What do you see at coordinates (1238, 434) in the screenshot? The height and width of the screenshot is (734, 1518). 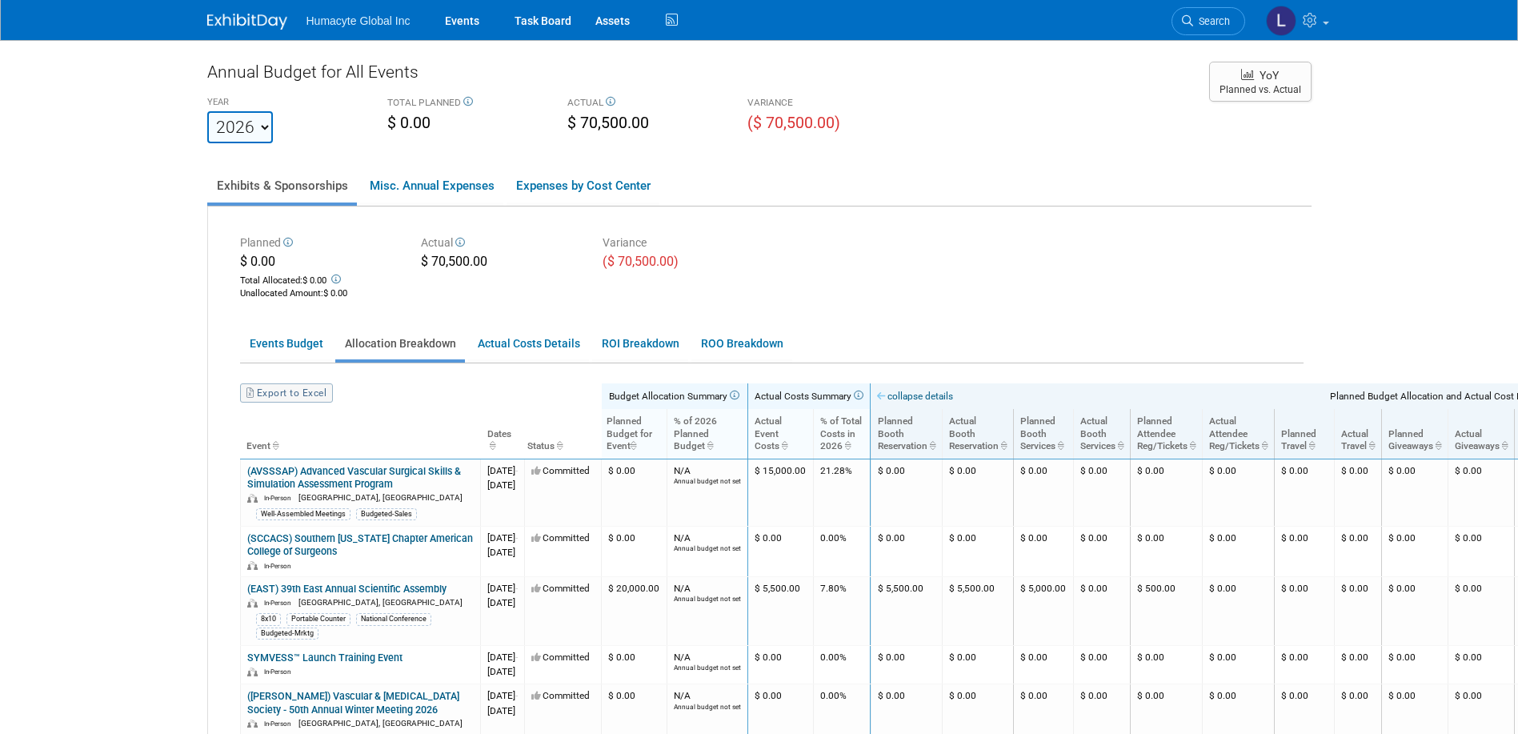 I see `th: ActualAttendeeReg/Tickets: activate to sort column ascending` at bounding box center [1238, 434].